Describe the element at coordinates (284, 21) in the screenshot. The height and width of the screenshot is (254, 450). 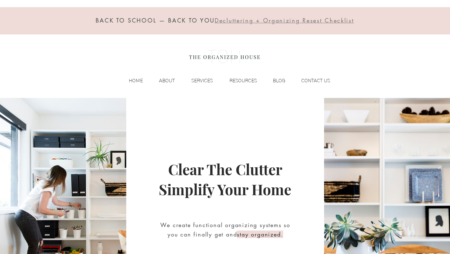
I see `a: Decluttering + Organizing Resest Checklist` at that location.